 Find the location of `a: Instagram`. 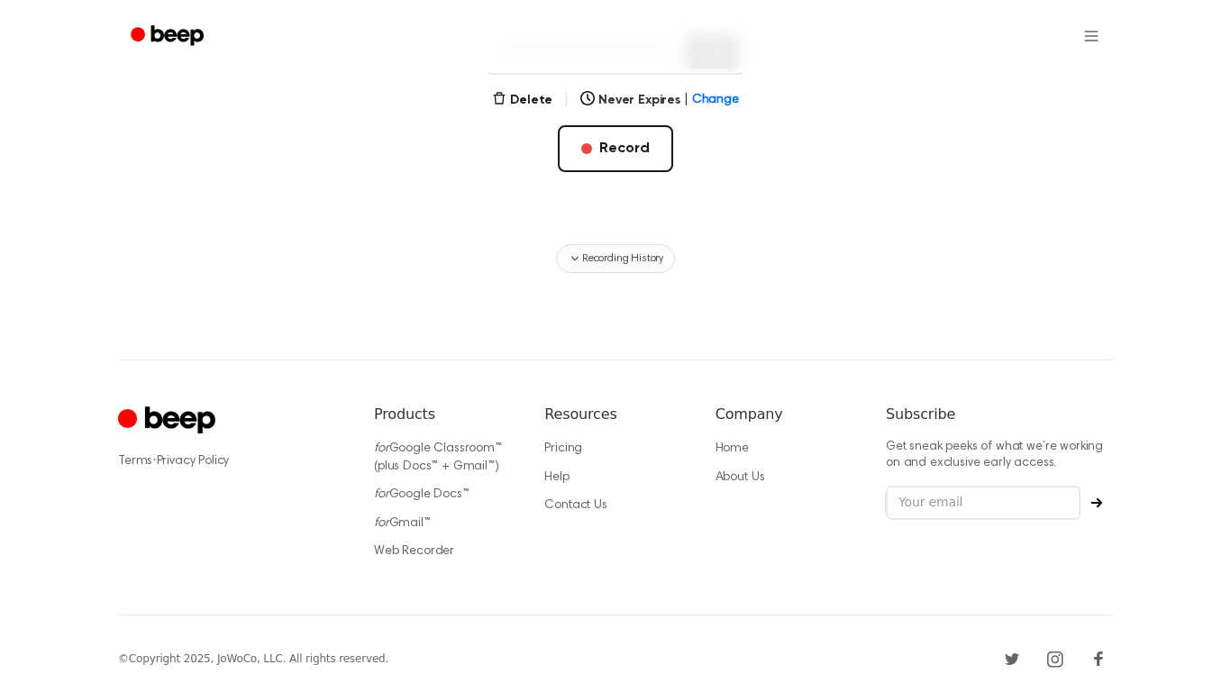

a: Instagram is located at coordinates (1056, 659).